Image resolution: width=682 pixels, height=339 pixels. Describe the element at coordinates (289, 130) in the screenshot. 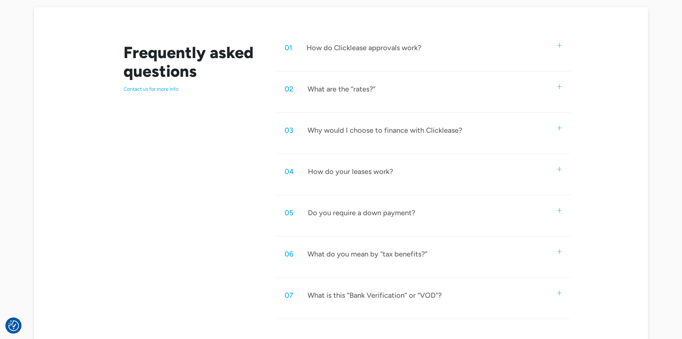

I see `div: 03` at that location.